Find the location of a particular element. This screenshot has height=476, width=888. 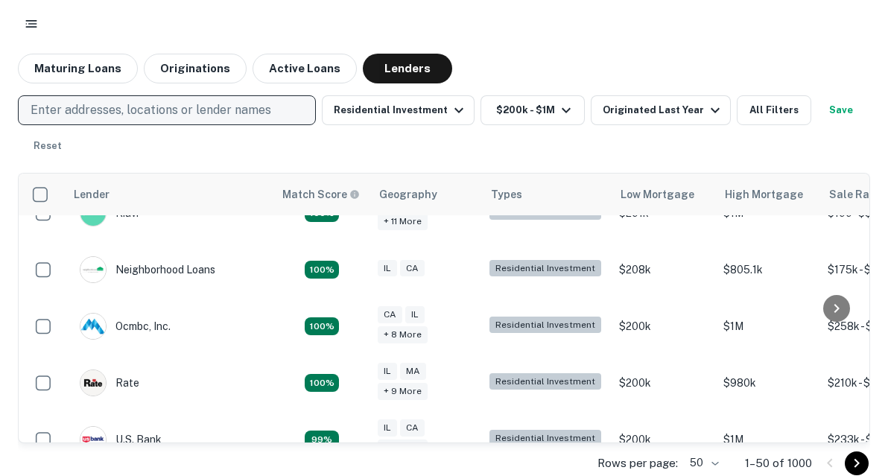

button: $200k - $1M is located at coordinates (533, 110).